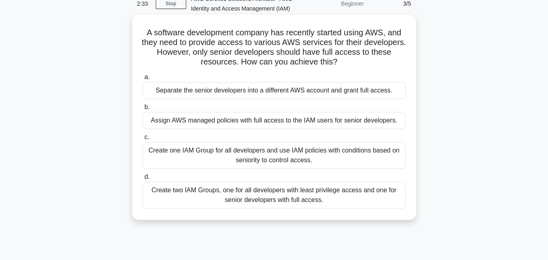 The height and width of the screenshot is (260, 548). What do you see at coordinates (274, 90) in the screenshot?
I see `div: Separate the senior developers into a different AWS account and grant full access.` at bounding box center [274, 90].